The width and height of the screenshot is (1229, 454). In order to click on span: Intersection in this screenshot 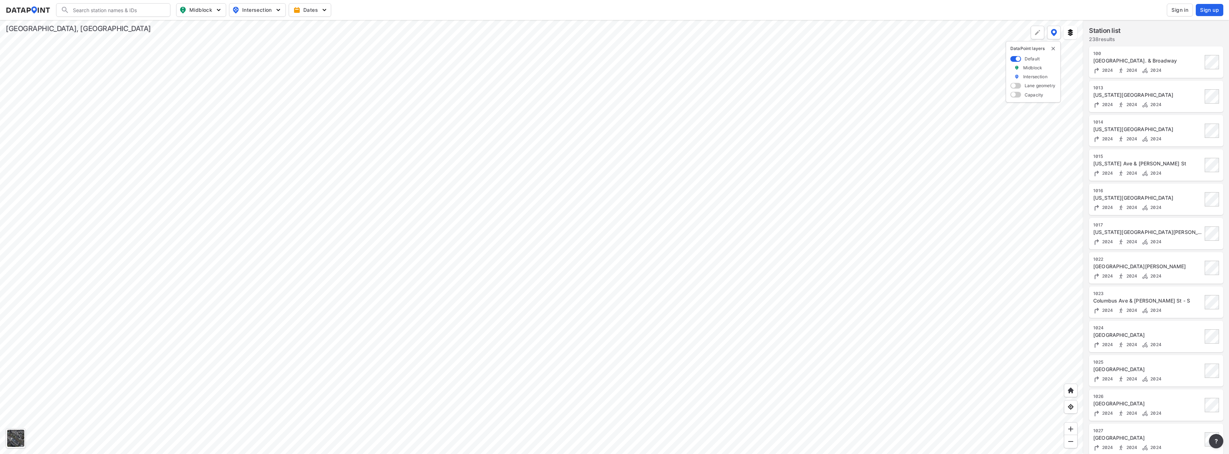, I will do `click(256, 10)`.